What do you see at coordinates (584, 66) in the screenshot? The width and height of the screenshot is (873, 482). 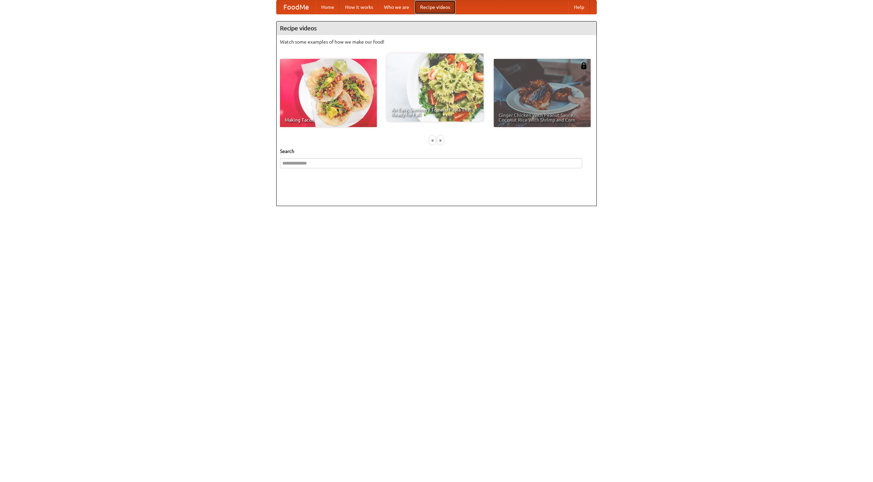 I see `img: 483408.png` at bounding box center [584, 66].